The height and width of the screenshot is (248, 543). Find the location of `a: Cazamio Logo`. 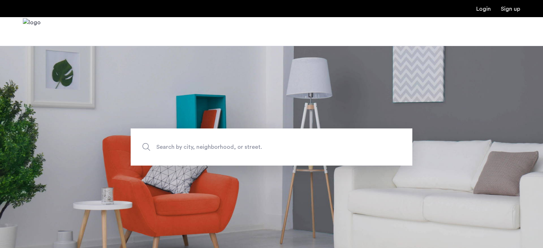

a: Cazamio Logo is located at coordinates (32, 31).